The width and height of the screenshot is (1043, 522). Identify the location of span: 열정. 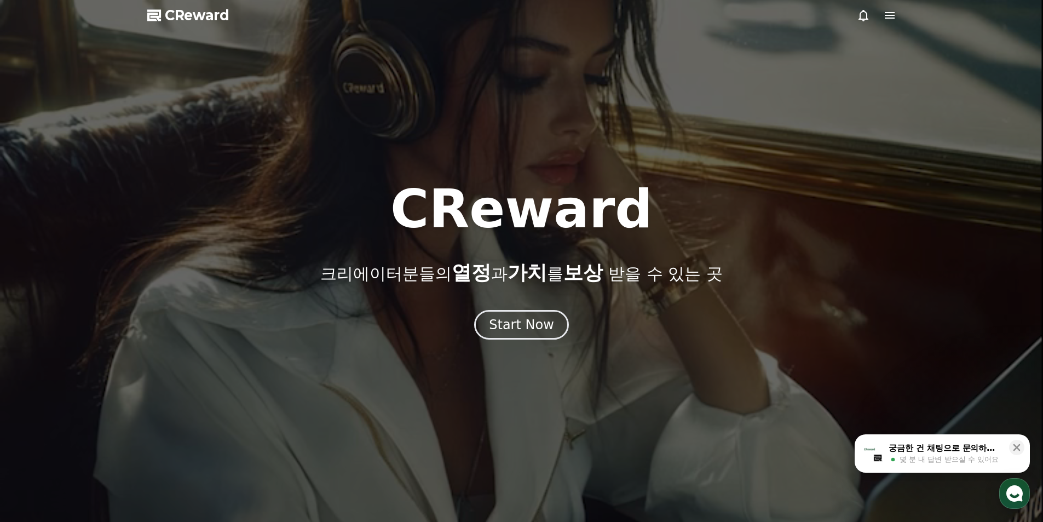
(471, 272).